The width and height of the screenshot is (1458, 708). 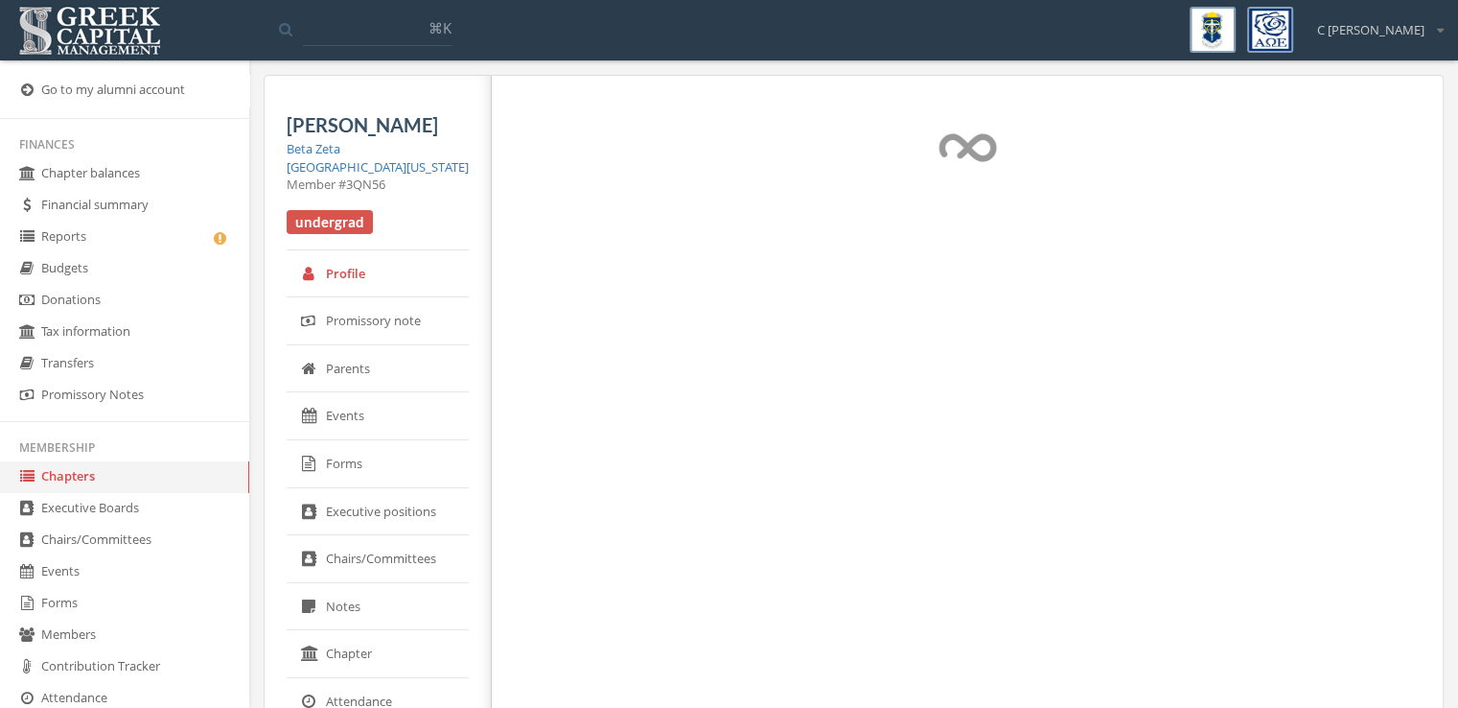 I want to click on a: Promissory note, so click(x=378, y=321).